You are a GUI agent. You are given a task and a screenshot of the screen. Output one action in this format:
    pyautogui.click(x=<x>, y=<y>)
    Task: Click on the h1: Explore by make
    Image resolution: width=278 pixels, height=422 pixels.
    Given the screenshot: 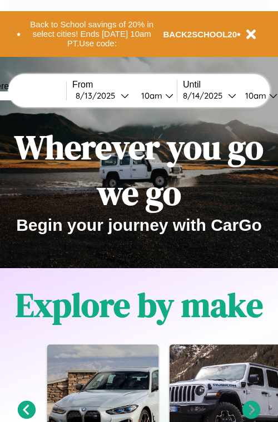 What is the action you would take?
    pyautogui.click(x=139, y=305)
    